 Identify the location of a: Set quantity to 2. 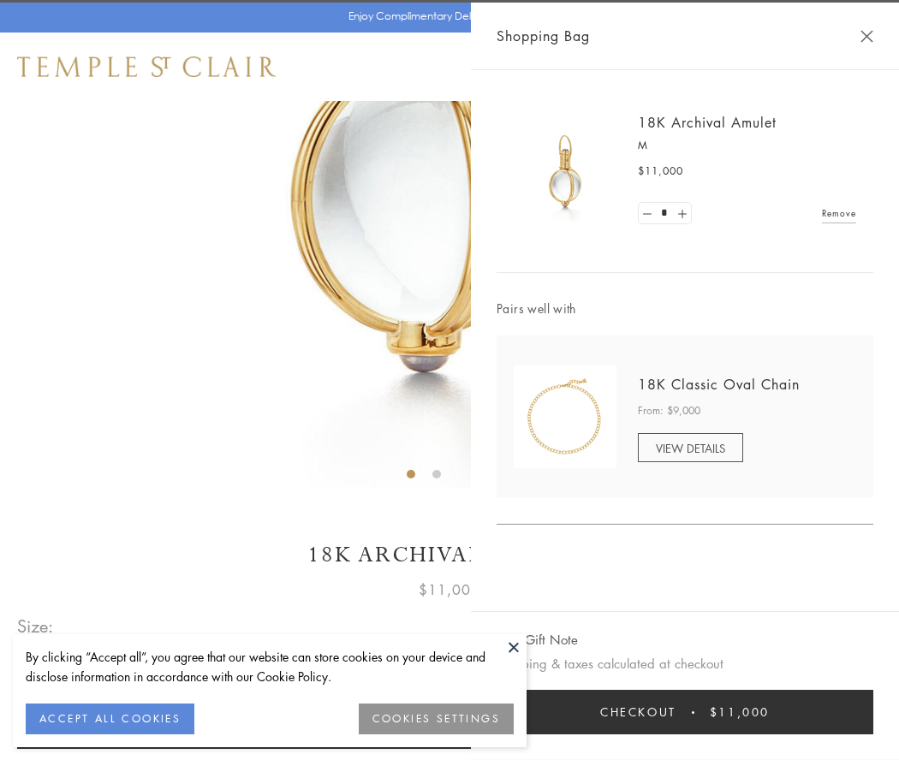
(681, 213).